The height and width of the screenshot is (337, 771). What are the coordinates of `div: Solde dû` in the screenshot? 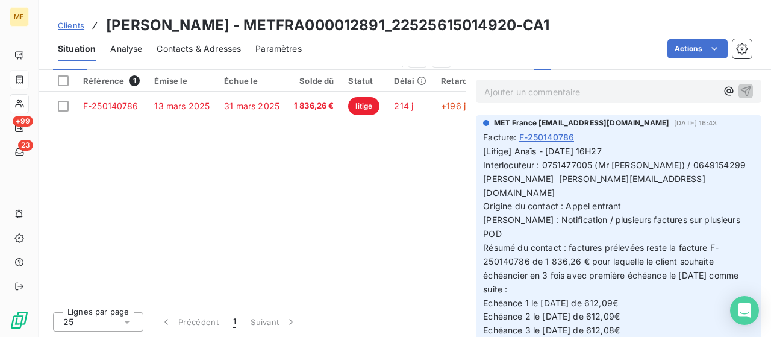 It's located at (314, 81).